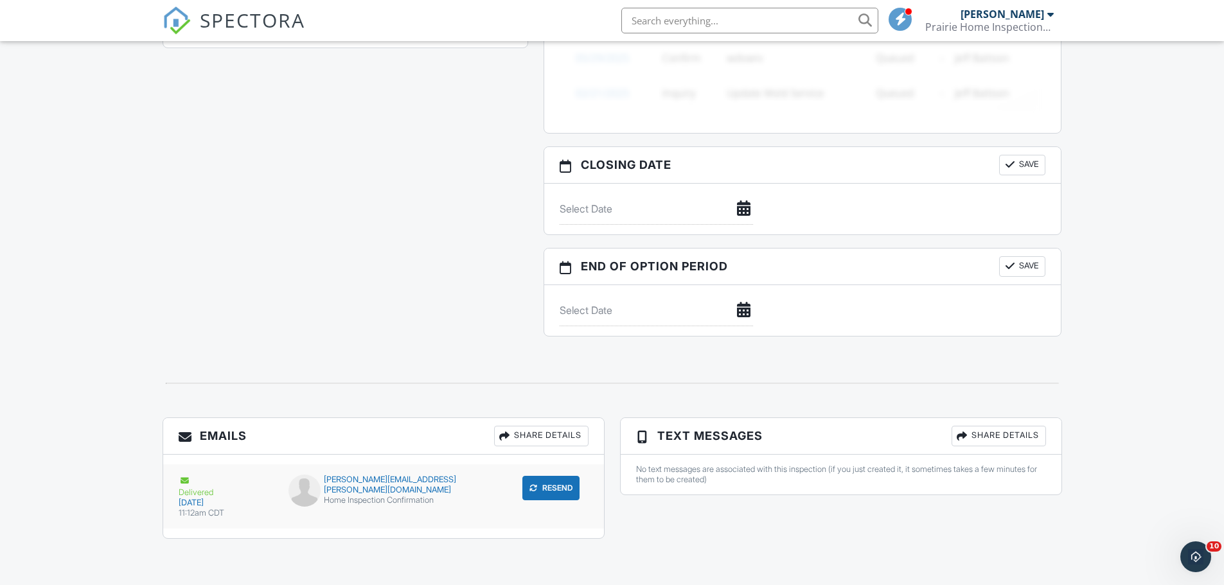 Image resolution: width=1224 pixels, height=585 pixels. What do you see at coordinates (253, 20) in the screenshot?
I see `span: SPECTORA` at bounding box center [253, 20].